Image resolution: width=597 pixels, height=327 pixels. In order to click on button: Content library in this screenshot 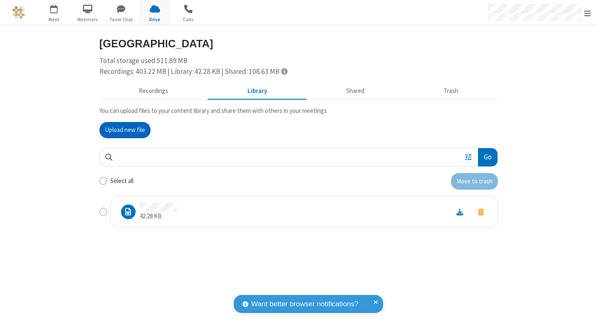, I will do `click(258, 91)`.